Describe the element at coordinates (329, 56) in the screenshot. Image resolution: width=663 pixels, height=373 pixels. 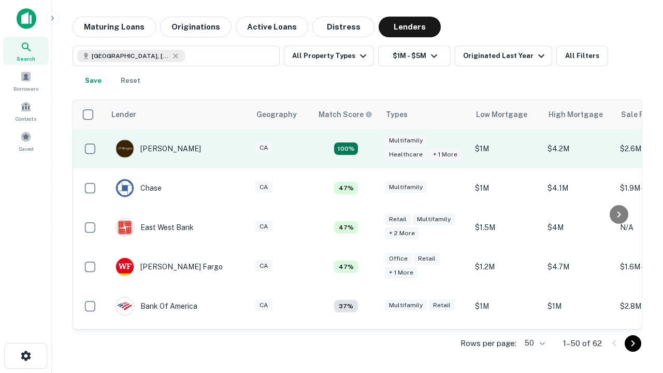
I see `button: All Property Types` at that location.